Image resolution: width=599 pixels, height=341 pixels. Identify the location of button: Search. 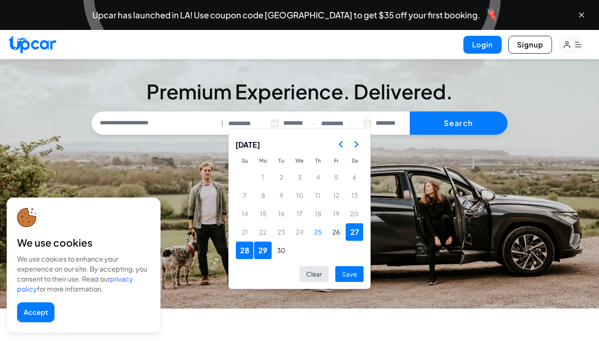
(458, 123).